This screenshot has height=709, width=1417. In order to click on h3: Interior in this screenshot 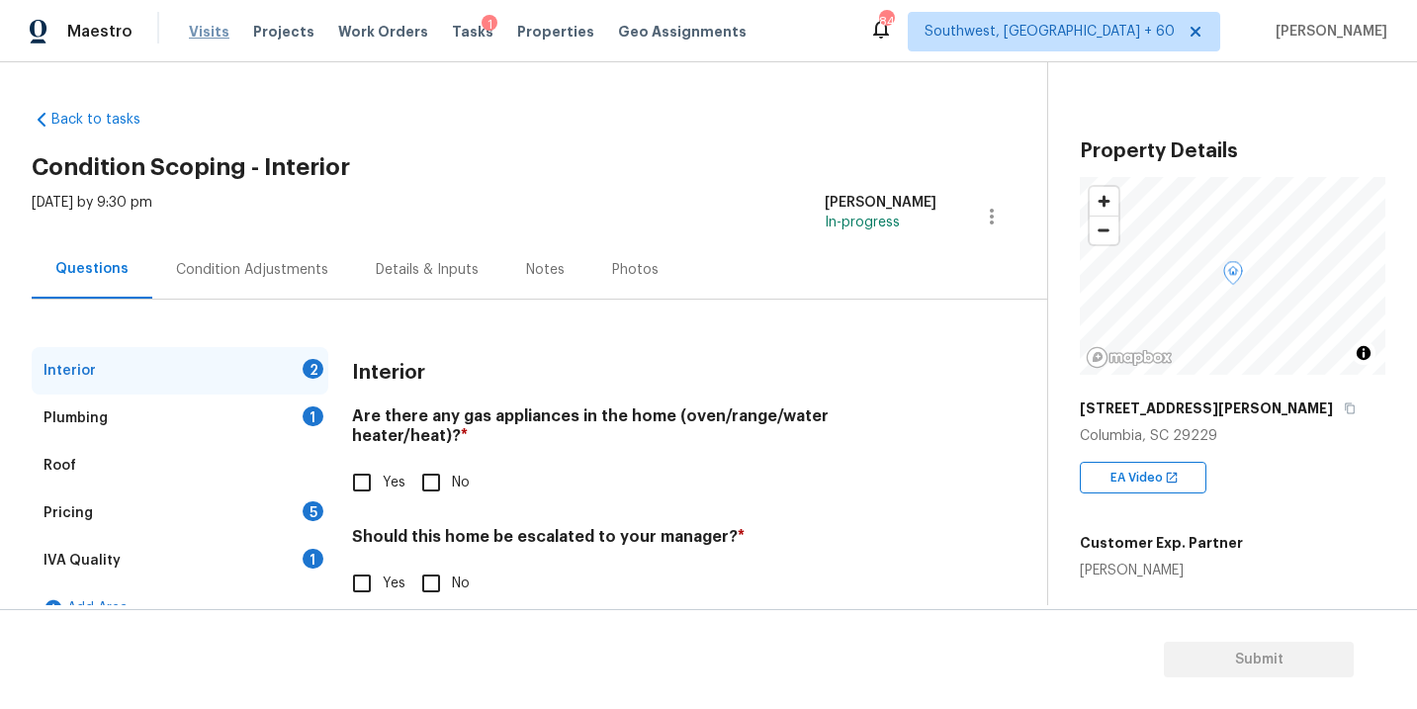, I will do `click(389, 373)`.